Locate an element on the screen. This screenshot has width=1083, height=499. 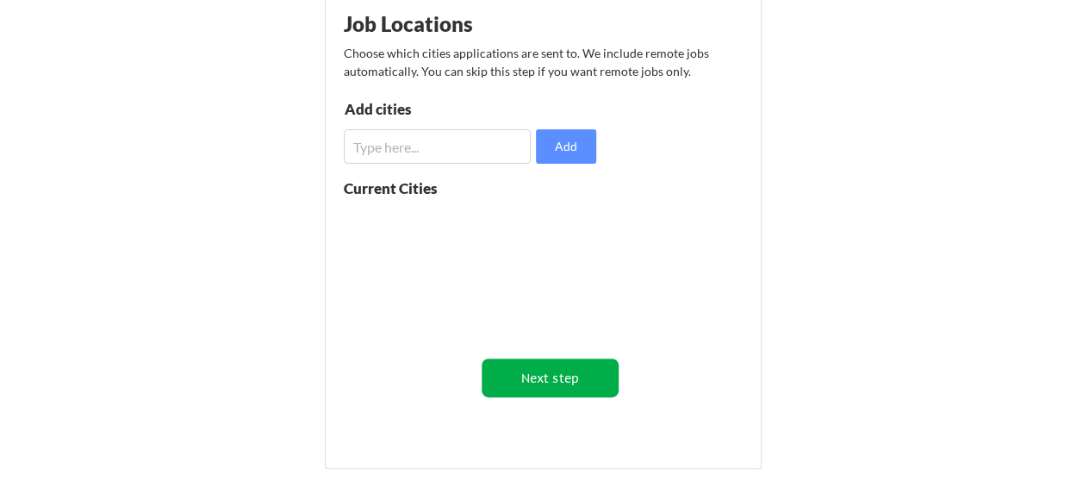
input: Type here... is located at coordinates (438, 146).